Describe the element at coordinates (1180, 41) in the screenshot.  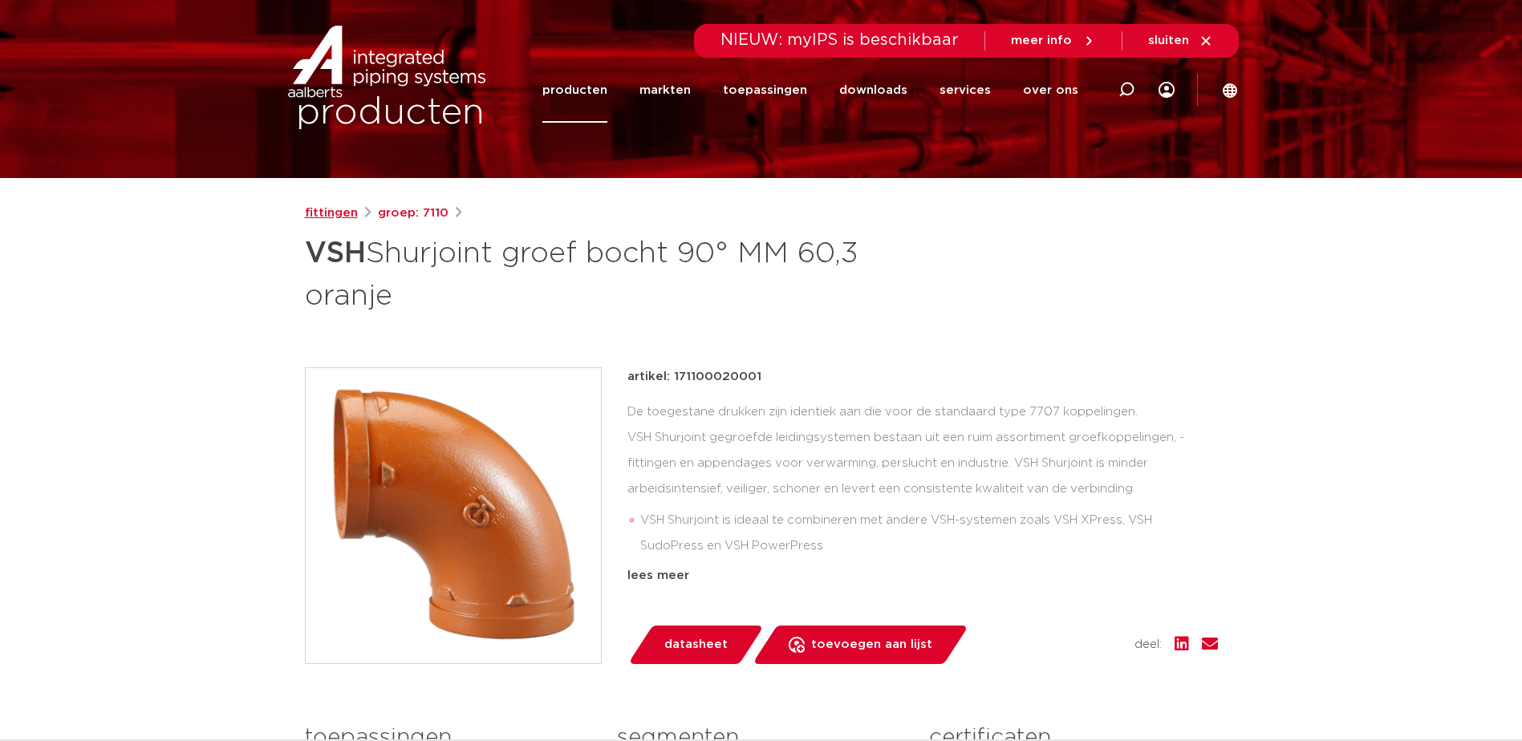
I see `a: sluiten` at that location.